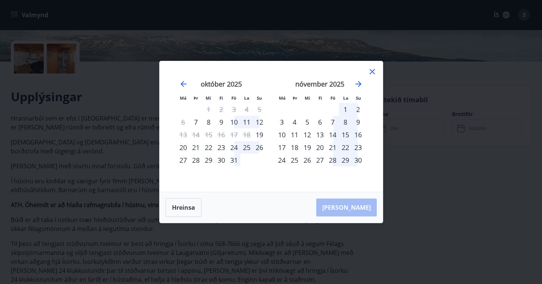 The width and height of the screenshot is (542, 284). What do you see at coordinates (208, 160) in the screenshot?
I see `td: Choose miðvikudagur, 29. október 2025 as your check-in date. It’s available.` at bounding box center [208, 160].